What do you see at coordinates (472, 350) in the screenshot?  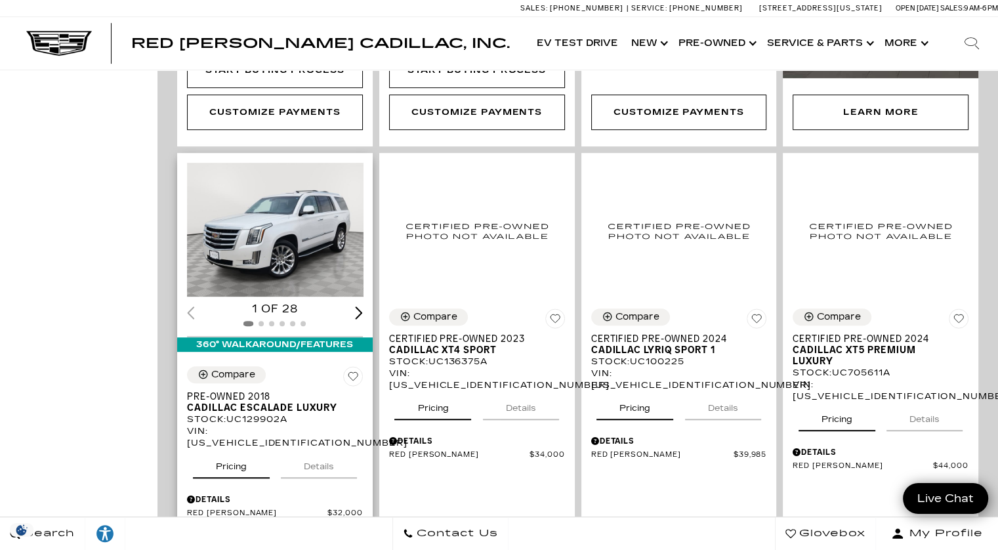 I see `span: Cadillac XT4 Sport` at bounding box center [472, 350].